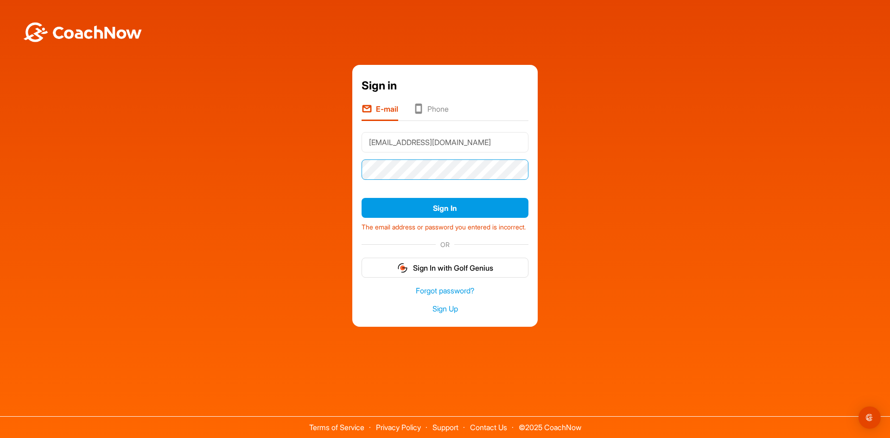 This screenshot has width=890, height=438. What do you see at coordinates (445, 208) in the screenshot?
I see `button: Sign In` at bounding box center [445, 208].